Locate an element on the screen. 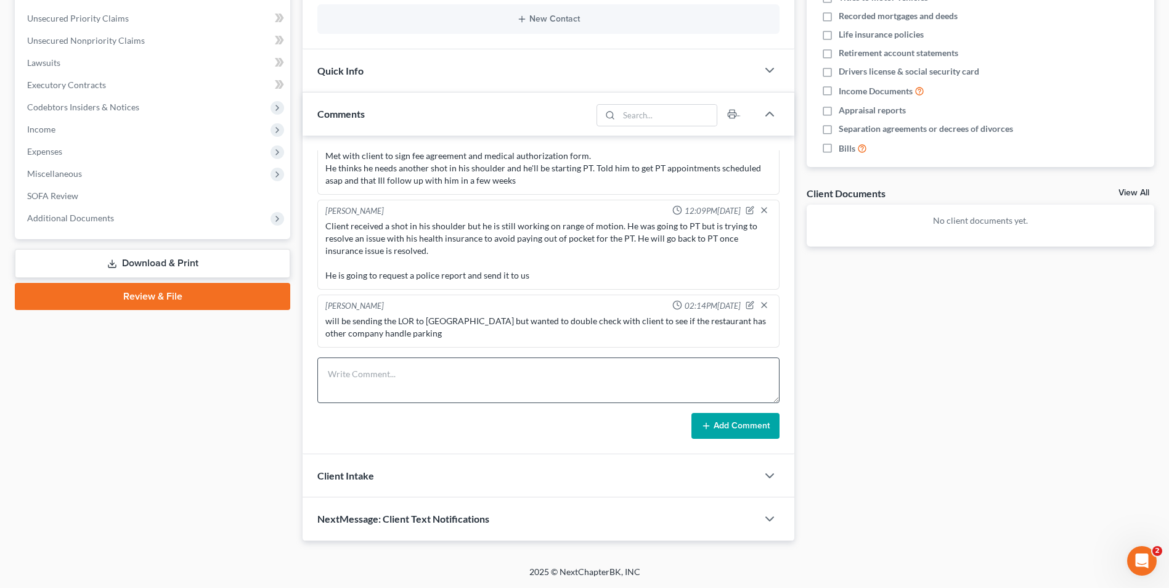 The image size is (1169, 588). a: View All is located at coordinates (1134, 193).